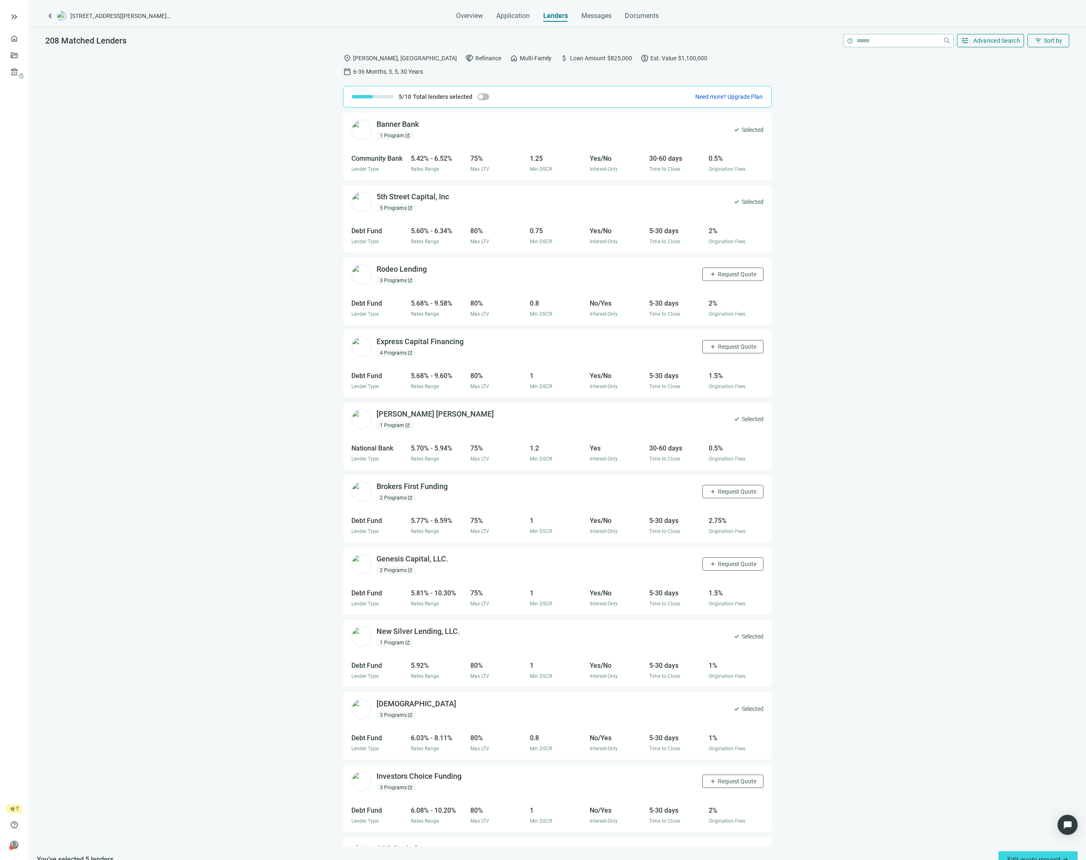  Describe the element at coordinates (674, 58) in the screenshot. I see `div: Est. Value` at that location.